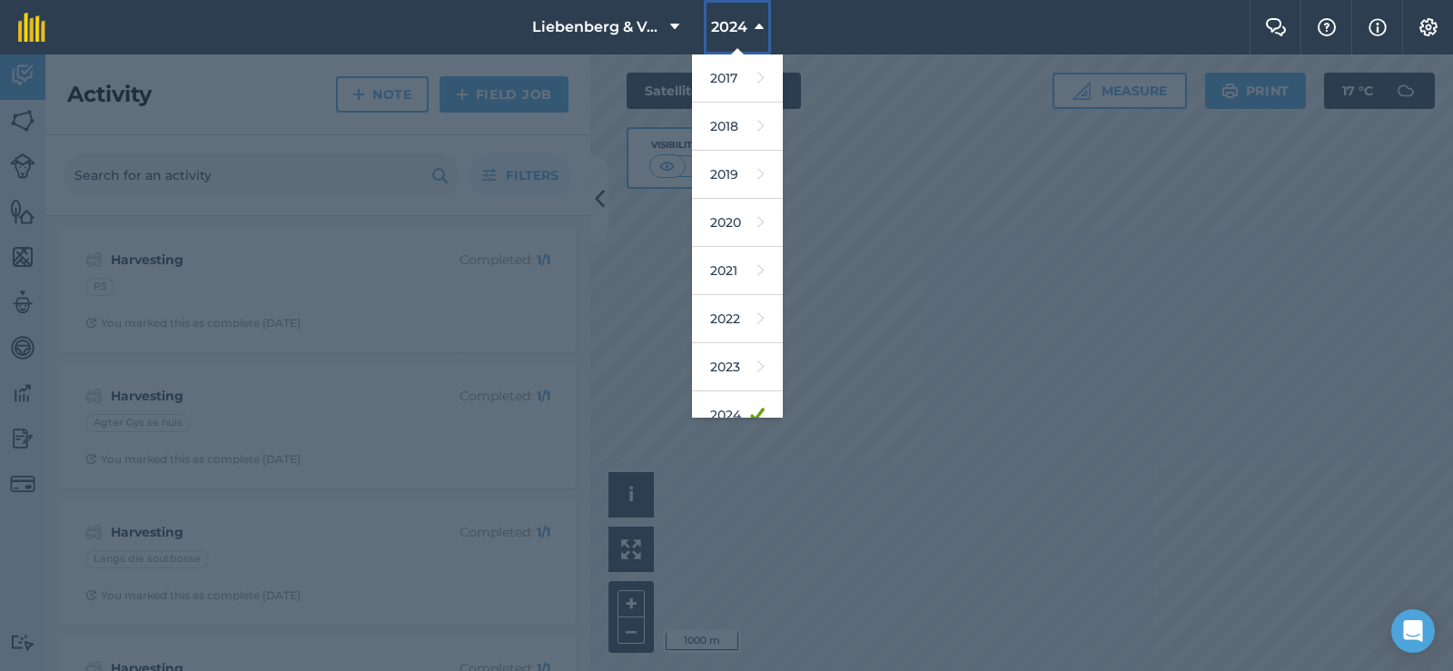 The height and width of the screenshot is (671, 1453). What do you see at coordinates (1413, 631) in the screenshot?
I see `div: Open Intercom Messenger` at bounding box center [1413, 631].